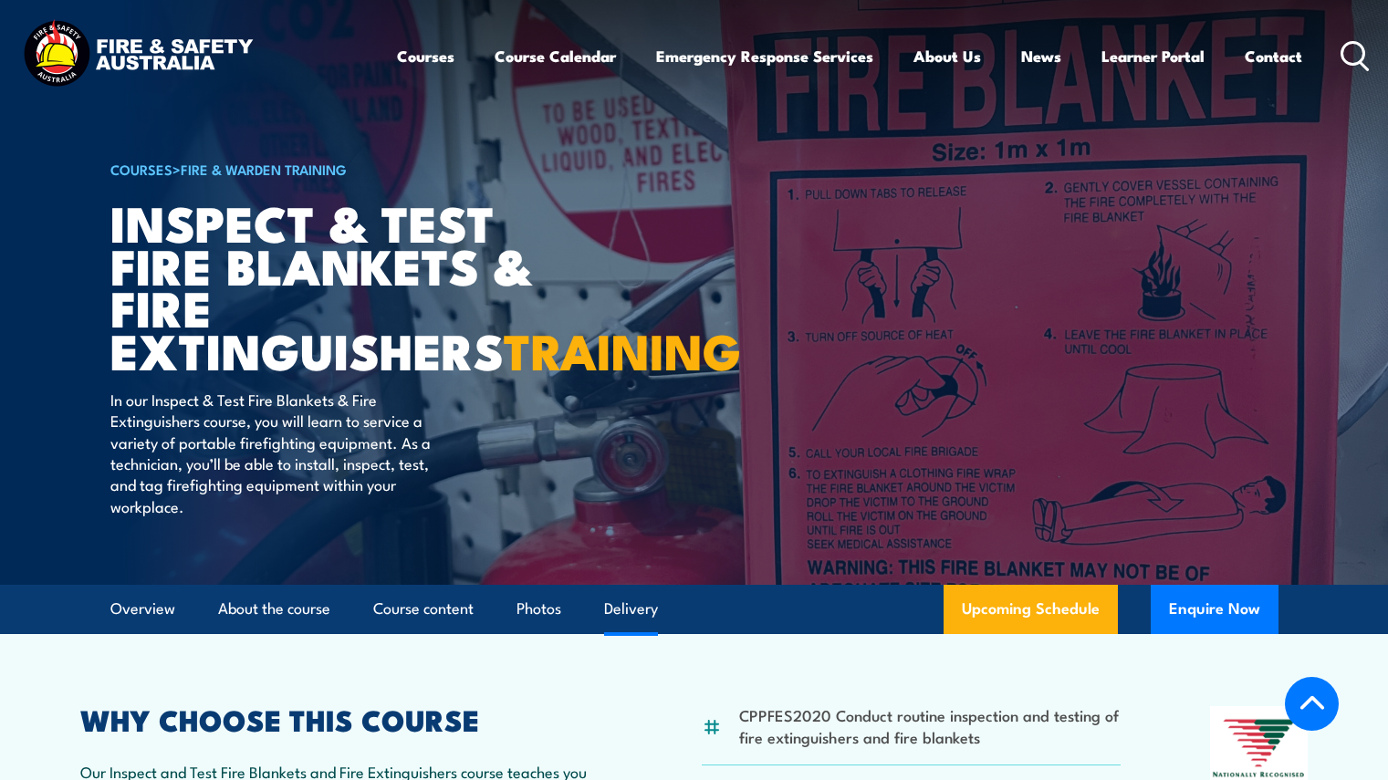 This screenshot has width=1388, height=780. I want to click on p: In our Inspect & Test Fire Blankets & Fire Extinguishers course, you will learn to service a vari..., so click(276, 453).